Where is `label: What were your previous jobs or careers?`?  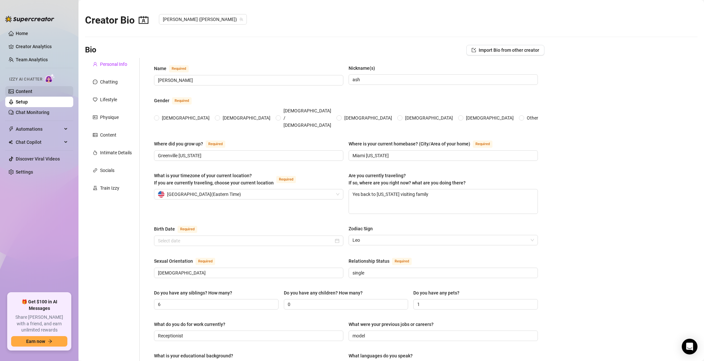
label: What were your previous jobs or careers? is located at coordinates (394, 324).